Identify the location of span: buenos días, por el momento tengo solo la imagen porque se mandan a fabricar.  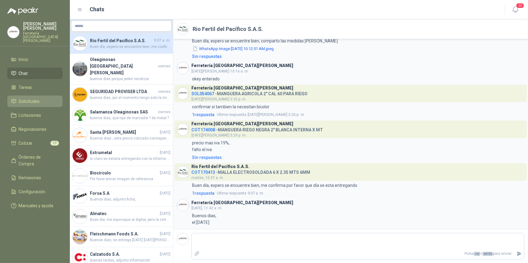
(130, 98).